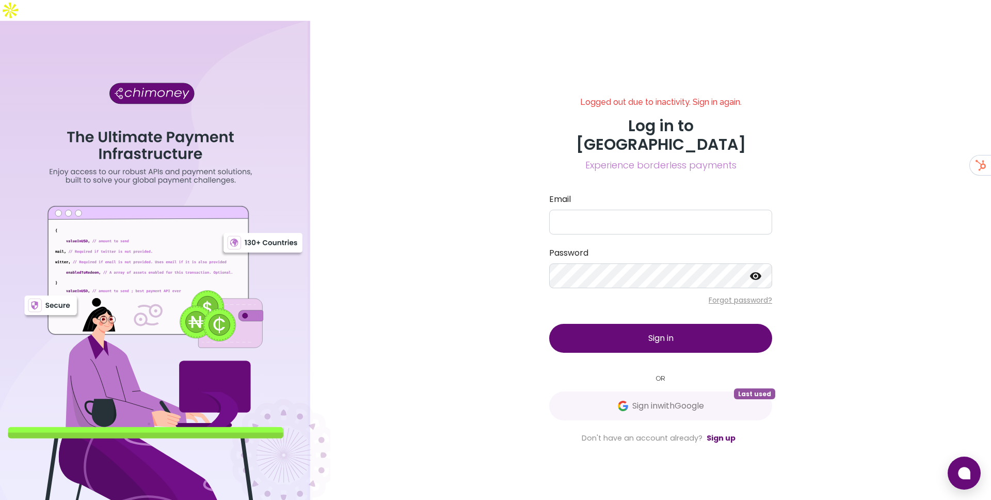  What do you see at coordinates (623, 406) in the screenshot?
I see `img: Google` at bounding box center [623, 406].